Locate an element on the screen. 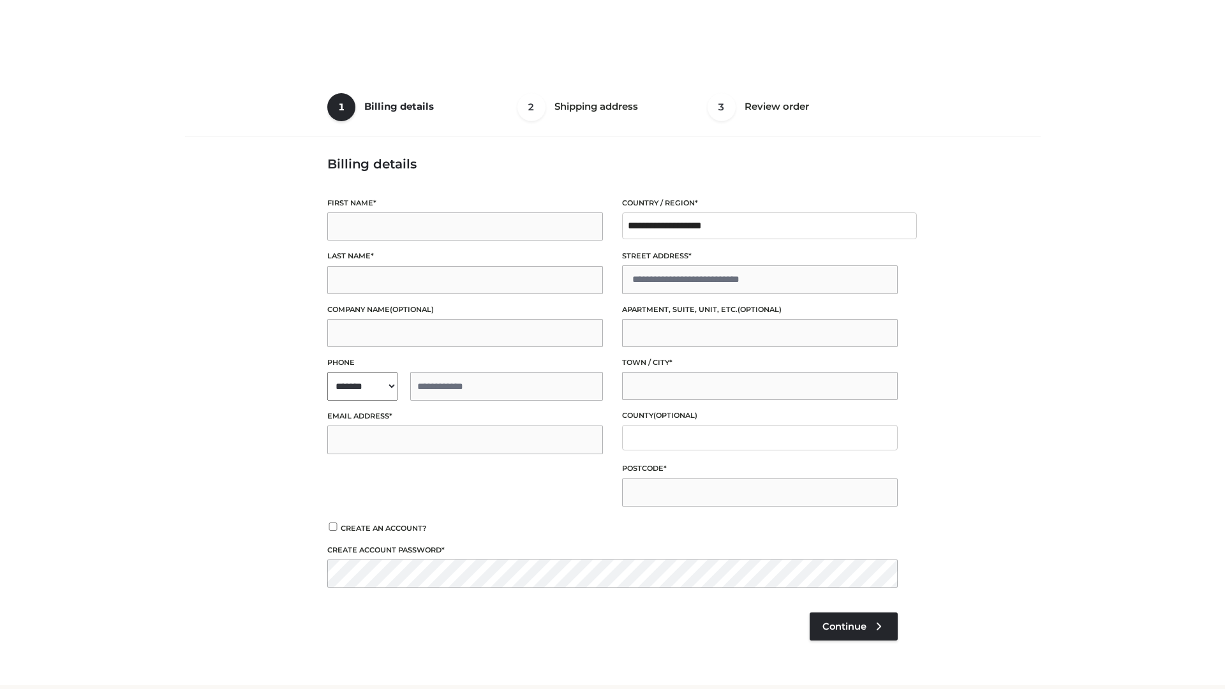 The width and height of the screenshot is (1225, 689). label: Town / City is located at coordinates (760, 362).